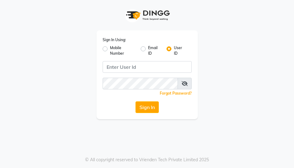 This screenshot has height=168, width=294. Describe the element at coordinates (155, 51) in the screenshot. I see `label: Email ID` at that location.